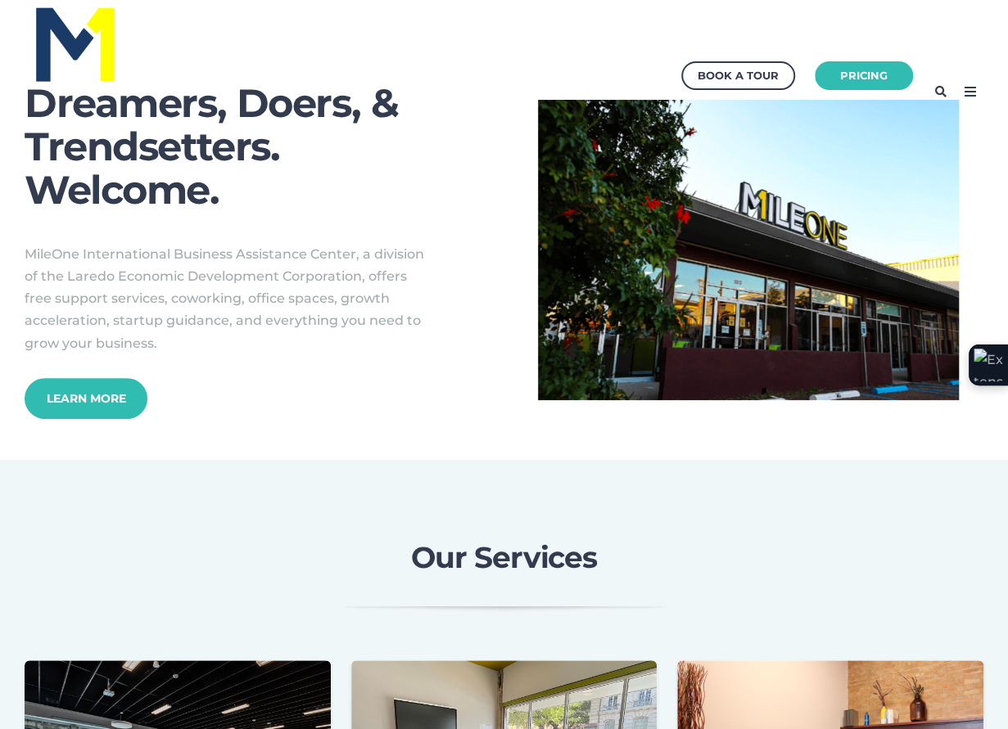 The image size is (1008, 729). I want to click on img: Canva Design DAFZb0Spo9U, so click(748, 250).